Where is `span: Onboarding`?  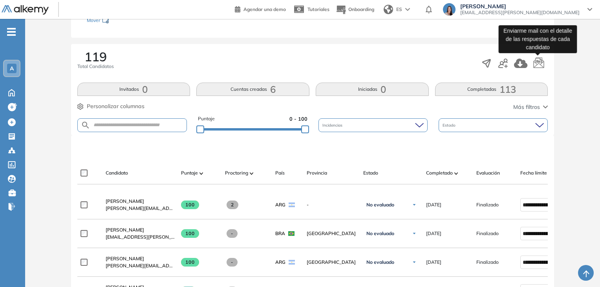 span: Onboarding is located at coordinates (361, 9).